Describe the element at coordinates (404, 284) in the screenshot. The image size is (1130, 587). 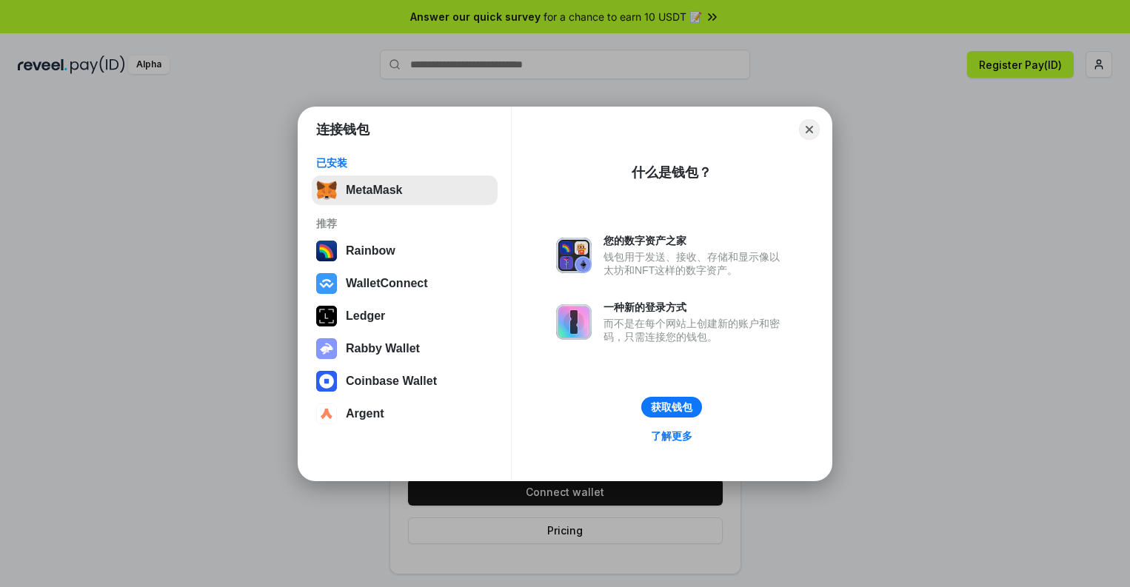
I see `button: WalletConnect` at that location.